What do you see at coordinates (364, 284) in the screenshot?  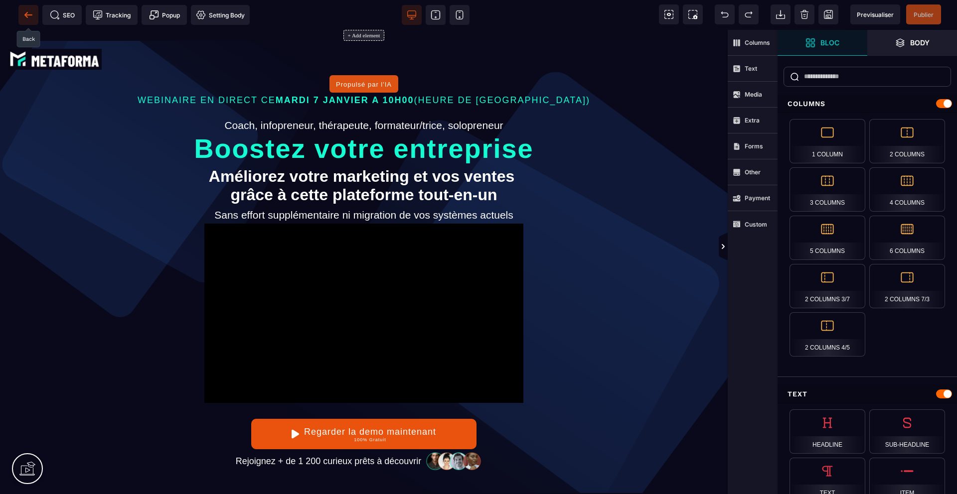 I see `img: 1a86d00ba3cf512791b52cd22d41398a_VSL_-_MetaForma_Draft_06-low.gif` at bounding box center [364, 284].